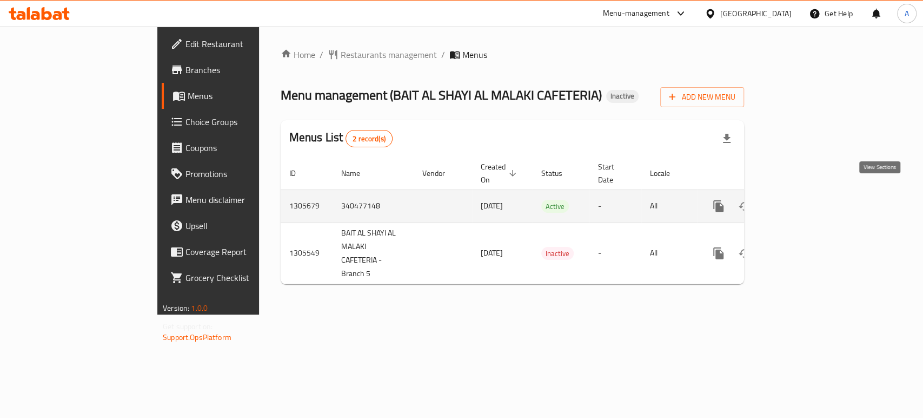 The width and height of the screenshot is (923, 418). What do you see at coordinates (550, 220) in the screenshot?
I see `table: enhanced table` at bounding box center [550, 220].